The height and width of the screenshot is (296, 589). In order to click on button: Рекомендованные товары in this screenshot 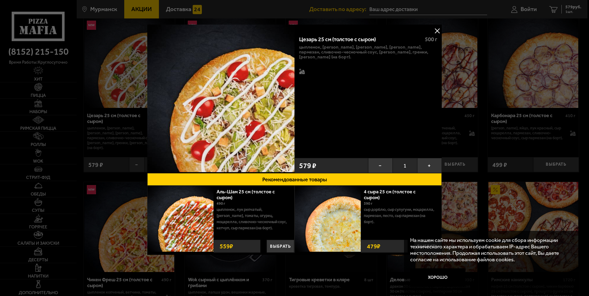, I will do `click(295, 179)`.